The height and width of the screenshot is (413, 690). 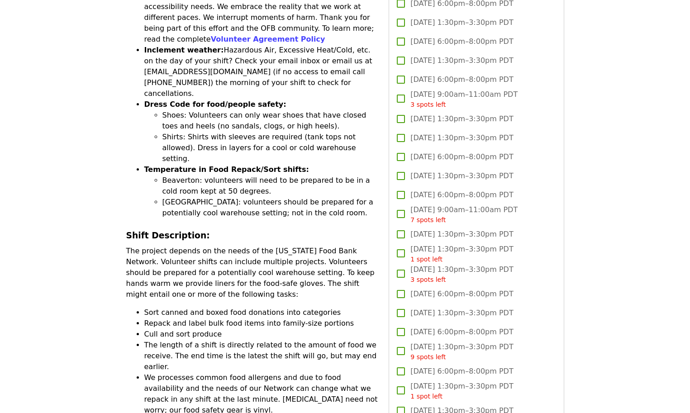 What do you see at coordinates (261, 356) in the screenshot?
I see `li: The length of a shift is directly related to the amount of food we receive. The end time is the l...` at bounding box center [261, 356].